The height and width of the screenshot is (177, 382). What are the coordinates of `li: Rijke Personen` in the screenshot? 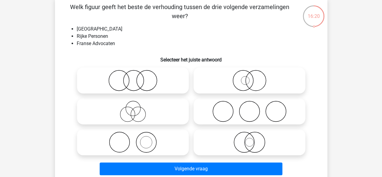 It's located at (197, 36).